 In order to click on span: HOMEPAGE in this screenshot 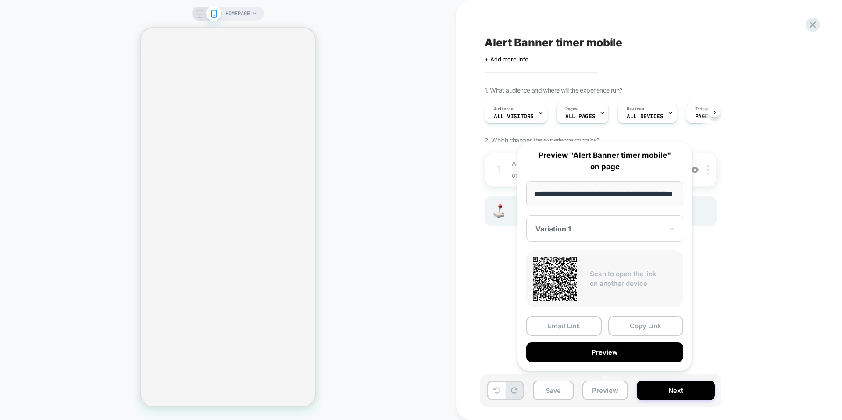, I will do `click(238, 14)`.